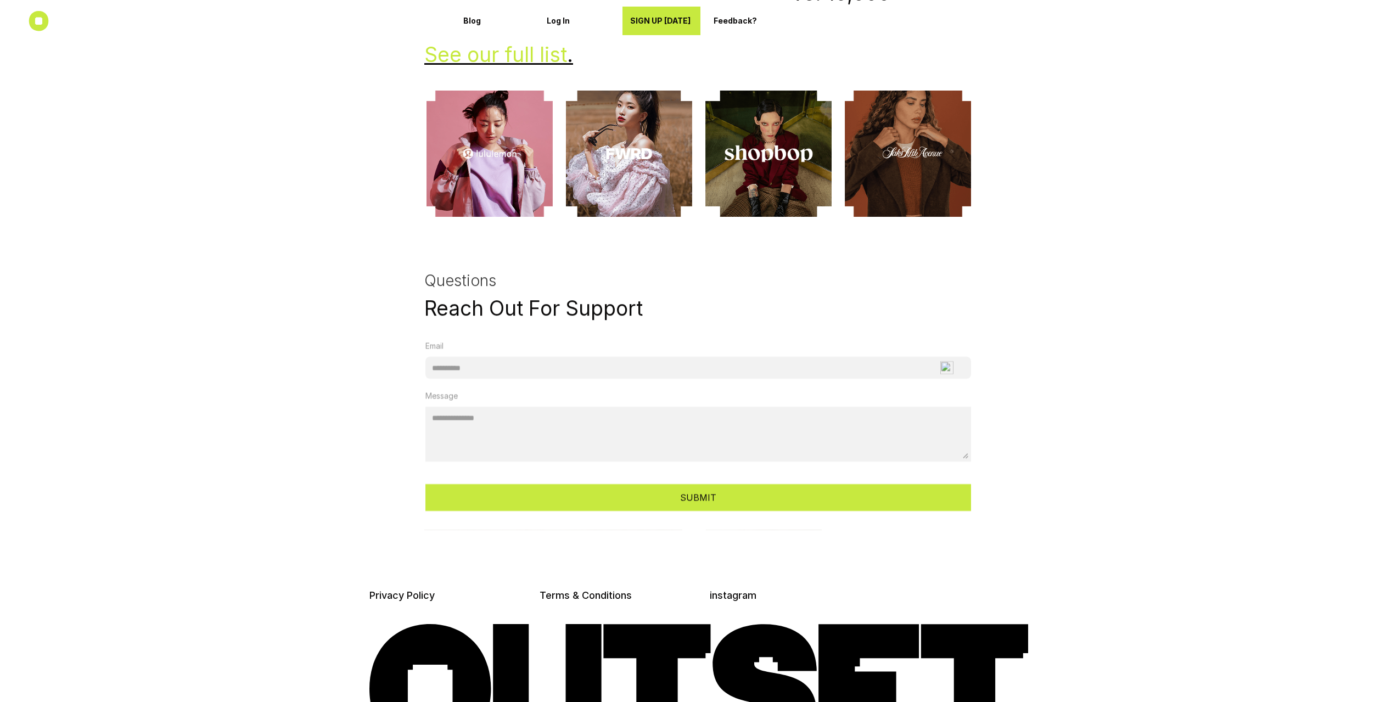  Describe the element at coordinates (496, 55) in the screenshot. I see `a: See our full list` at that location.